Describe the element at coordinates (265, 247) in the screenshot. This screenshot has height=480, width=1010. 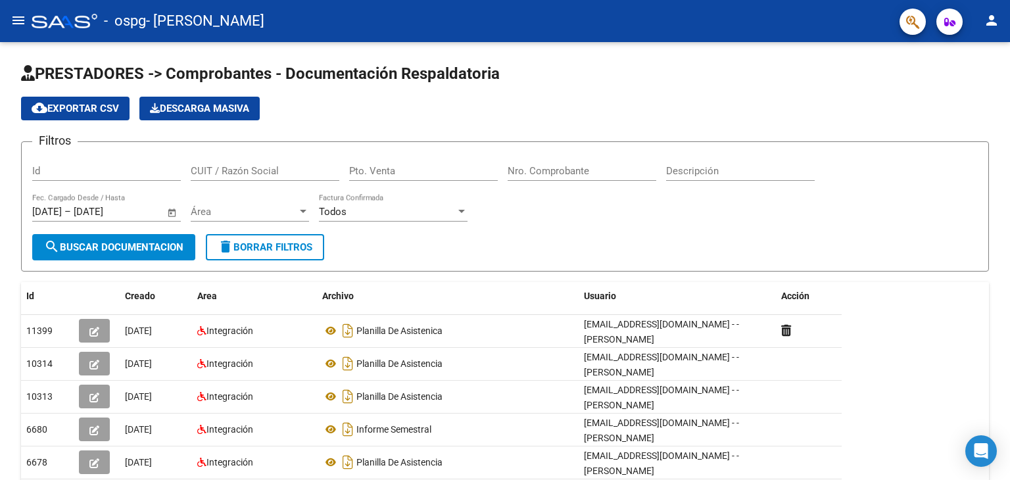
I see `button: Borrar Filtros` at that location.